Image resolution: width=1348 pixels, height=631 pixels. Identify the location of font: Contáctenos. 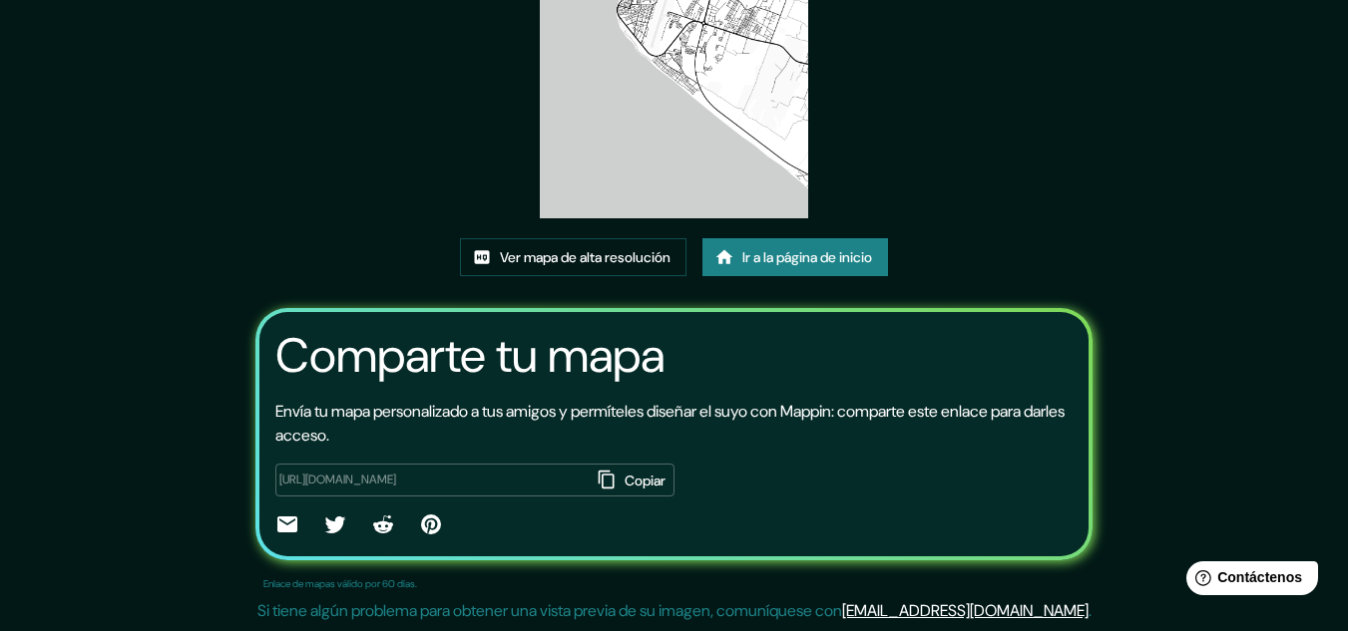
(89, 24).